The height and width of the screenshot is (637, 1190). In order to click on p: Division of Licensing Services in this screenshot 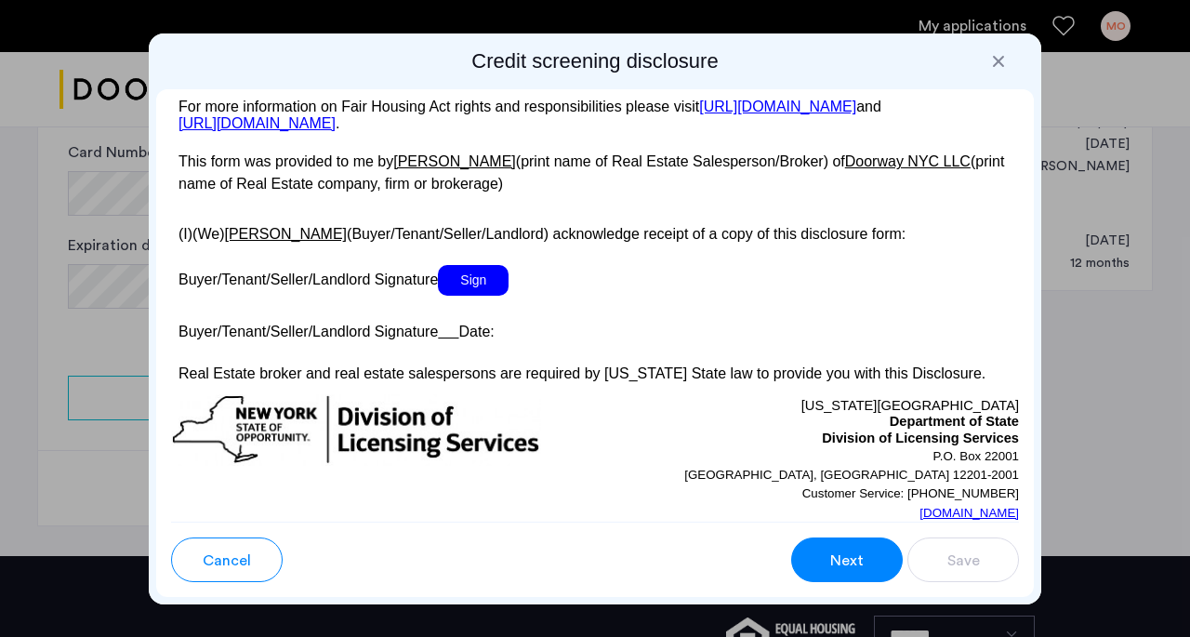, I will do `click(807, 439)`.